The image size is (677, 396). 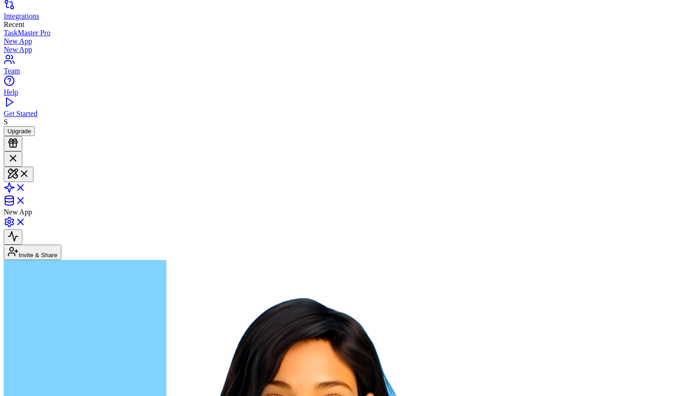 What do you see at coordinates (14, 24) in the screenshot?
I see `span: Recent` at bounding box center [14, 24].